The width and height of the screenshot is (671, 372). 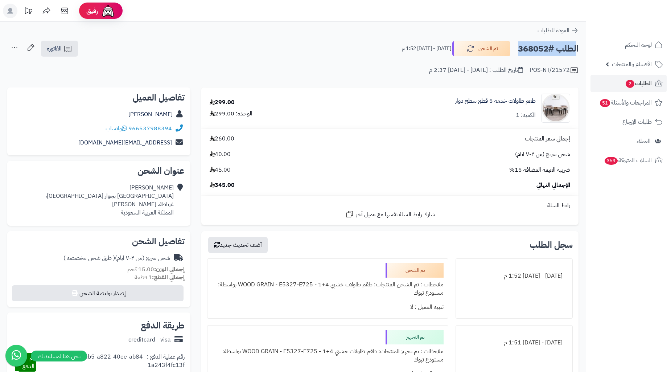 I want to click on span: شارك رابط السلة نفسها مع عميل آخر, so click(x=396, y=215).